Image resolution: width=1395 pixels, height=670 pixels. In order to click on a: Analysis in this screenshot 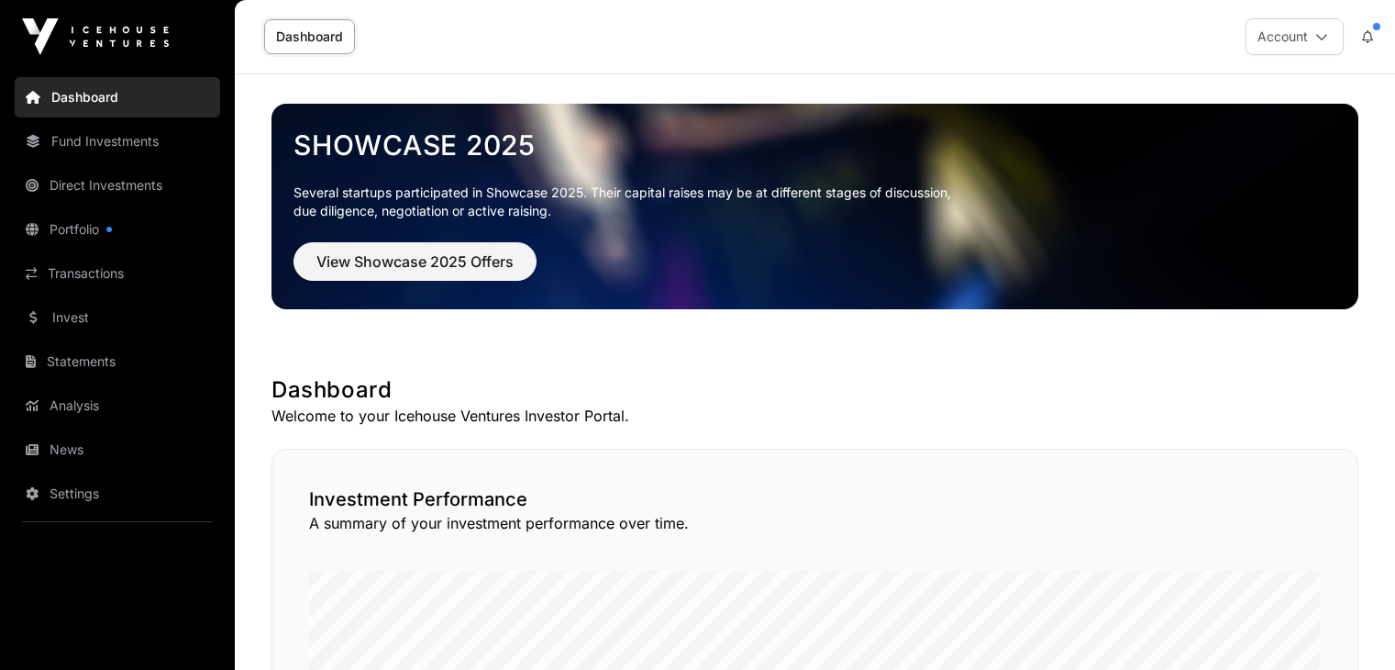, I will do `click(117, 406)`.